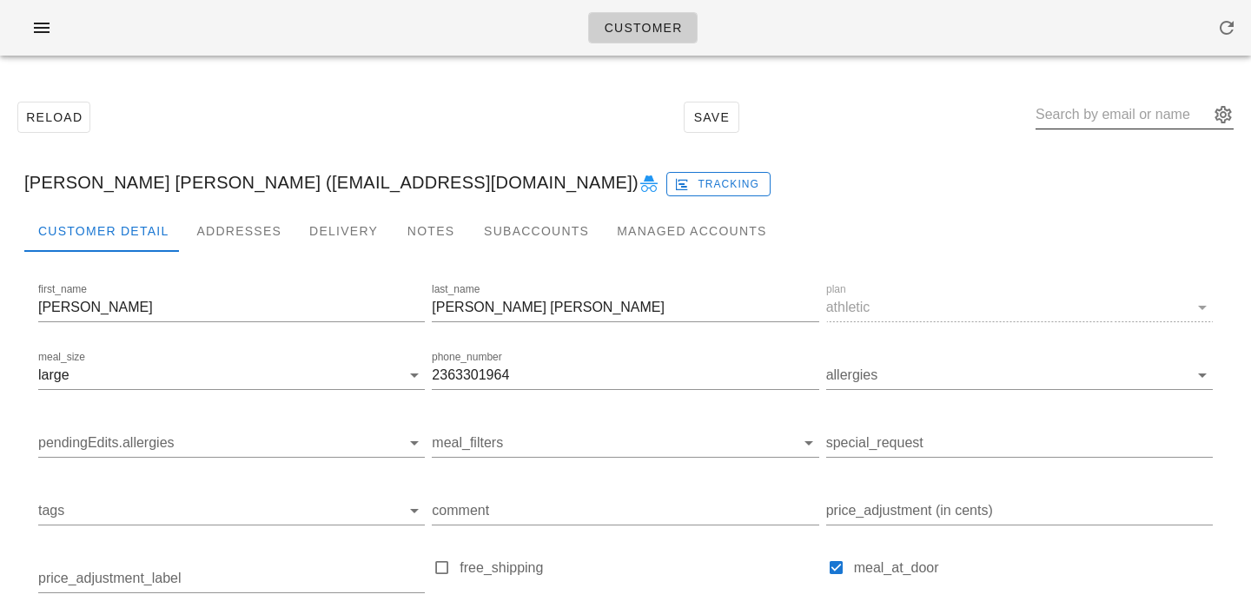 Image resolution: width=1251 pixels, height=601 pixels. Describe the element at coordinates (712, 117) in the screenshot. I see `span: Save` at that location.